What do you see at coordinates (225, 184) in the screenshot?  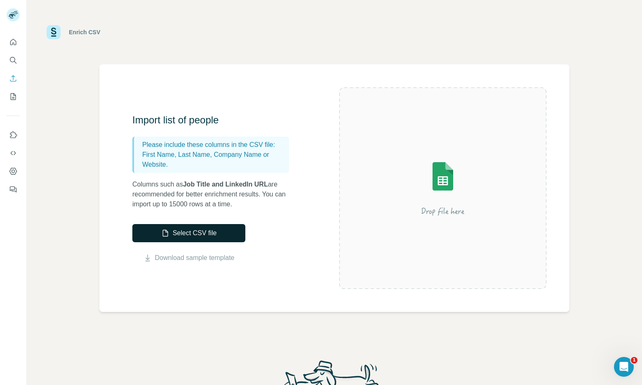 I see `span: Job Title and LinkedIn URL` at bounding box center [225, 184].